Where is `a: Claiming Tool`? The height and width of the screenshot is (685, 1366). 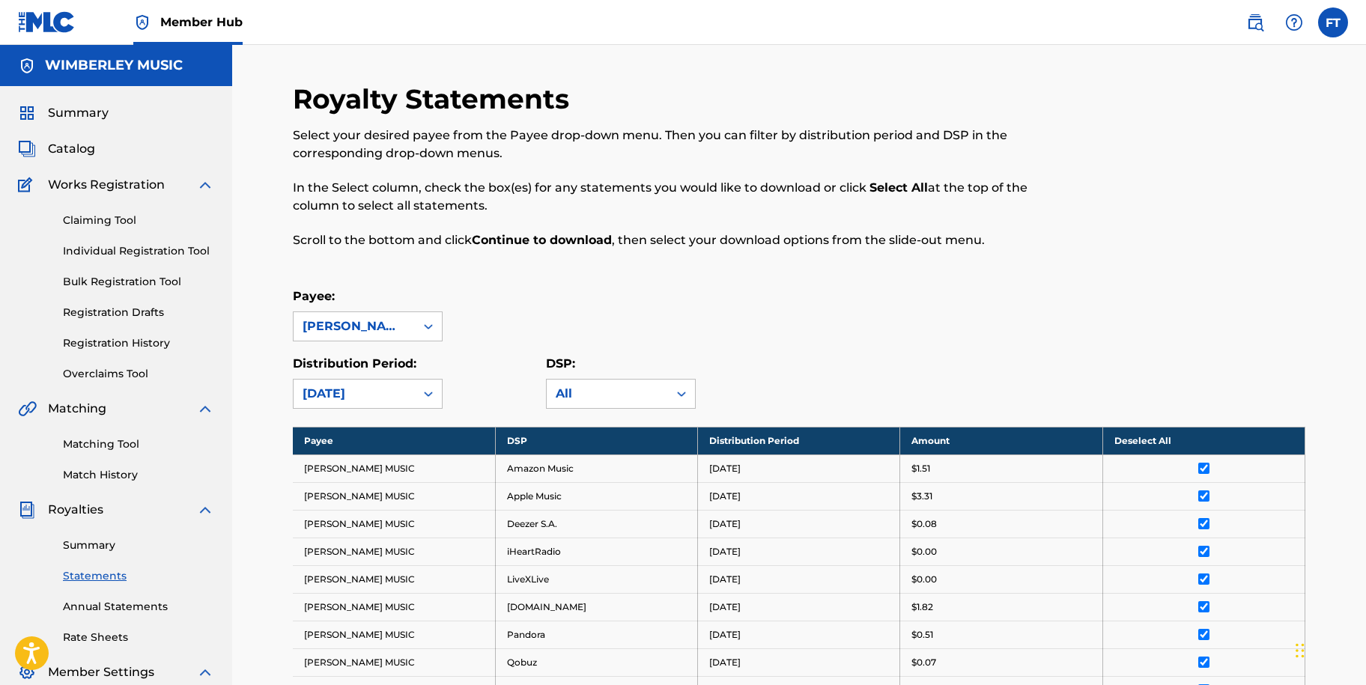 a: Claiming Tool is located at coordinates (139, 220).